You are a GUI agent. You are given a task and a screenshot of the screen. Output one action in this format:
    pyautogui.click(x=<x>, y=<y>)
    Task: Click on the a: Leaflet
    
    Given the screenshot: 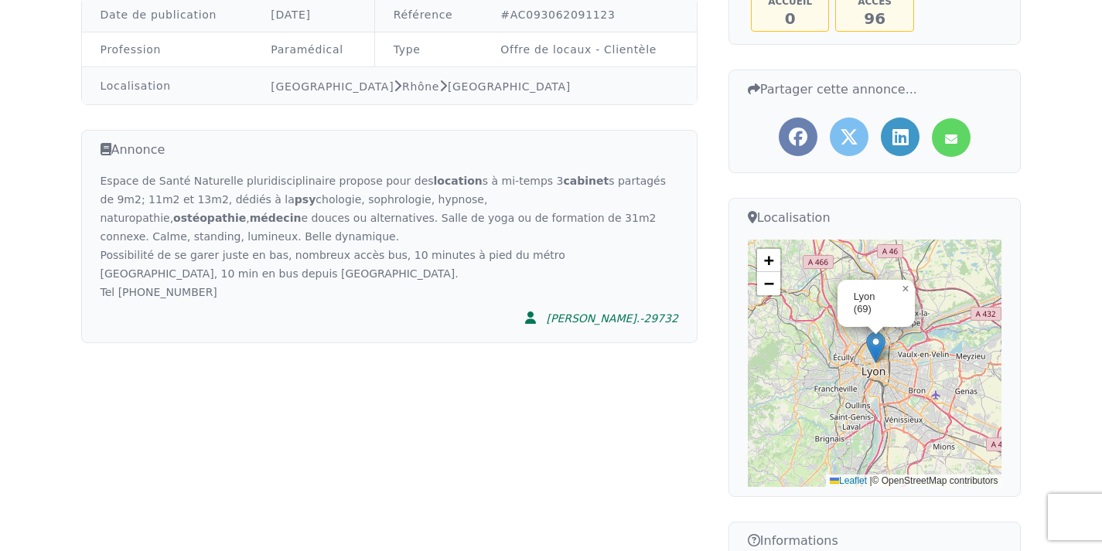 What is the action you would take?
    pyautogui.click(x=848, y=481)
    